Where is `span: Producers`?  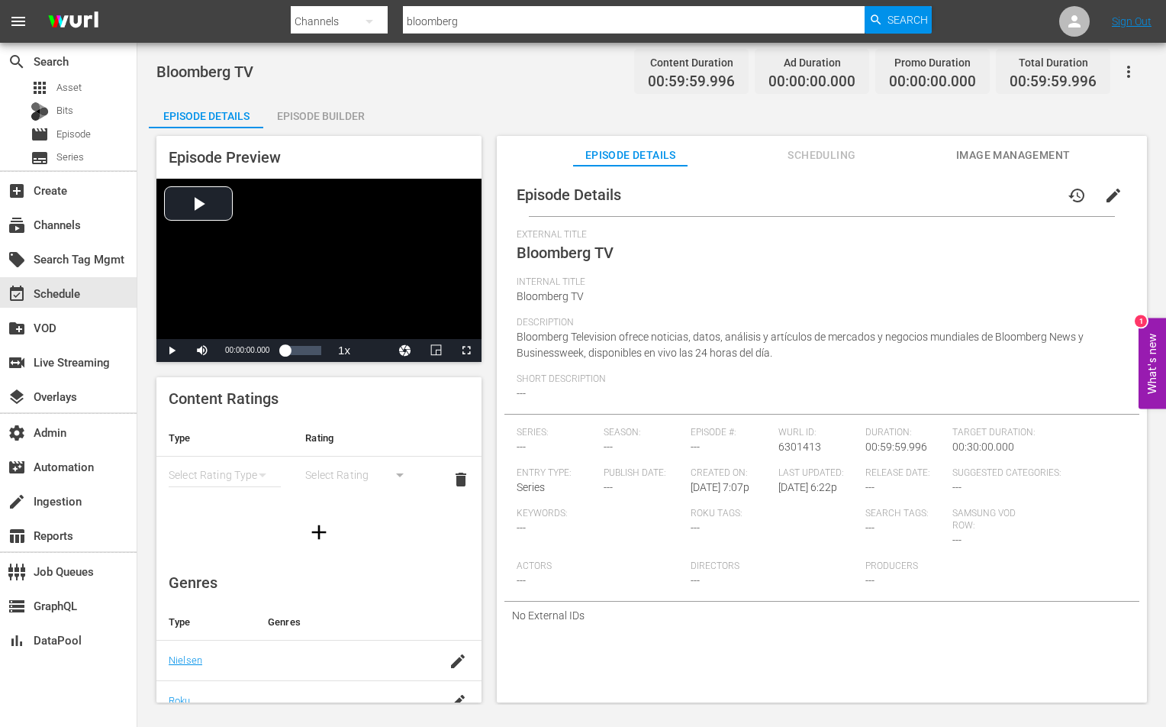 span: Producers is located at coordinates (949, 566).